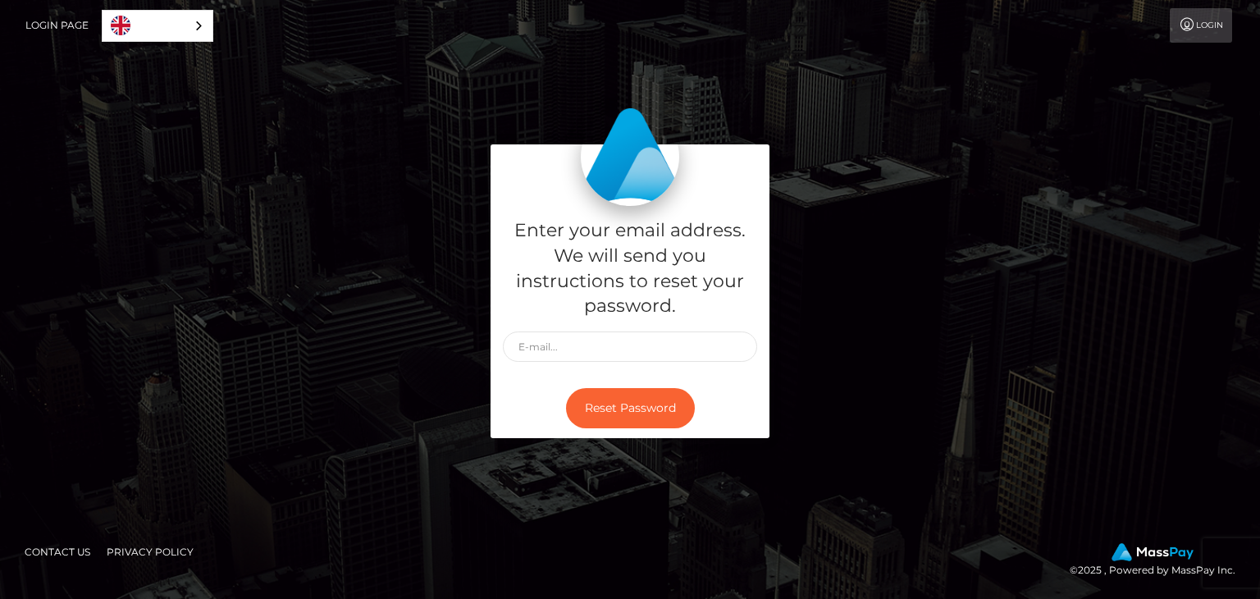  Describe the element at coordinates (1158, 561) in the screenshot. I see `div: © 2025 , Powered by MassPay Inc.` at that location.